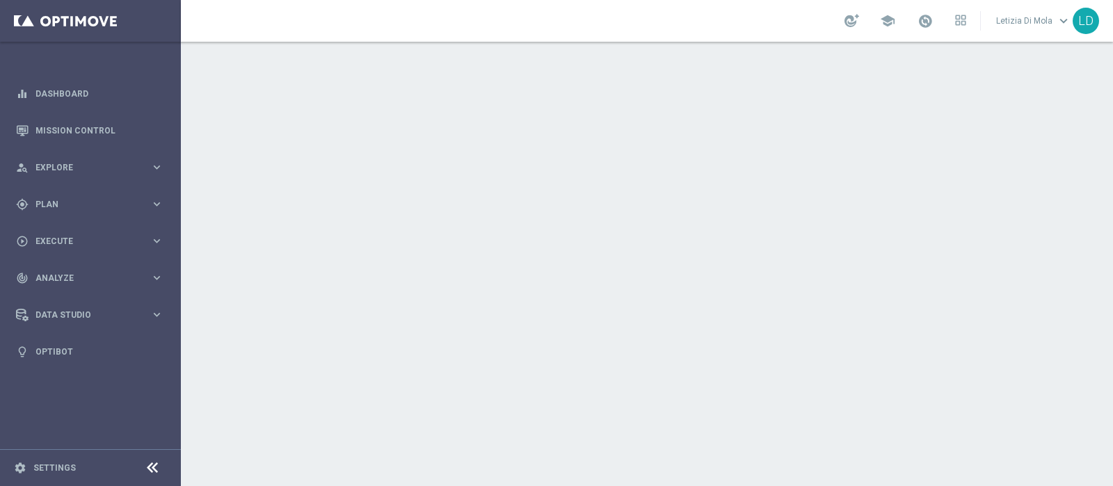 The height and width of the screenshot is (486, 1113). What do you see at coordinates (22, 278) in the screenshot?
I see `i: track_changes` at bounding box center [22, 278].